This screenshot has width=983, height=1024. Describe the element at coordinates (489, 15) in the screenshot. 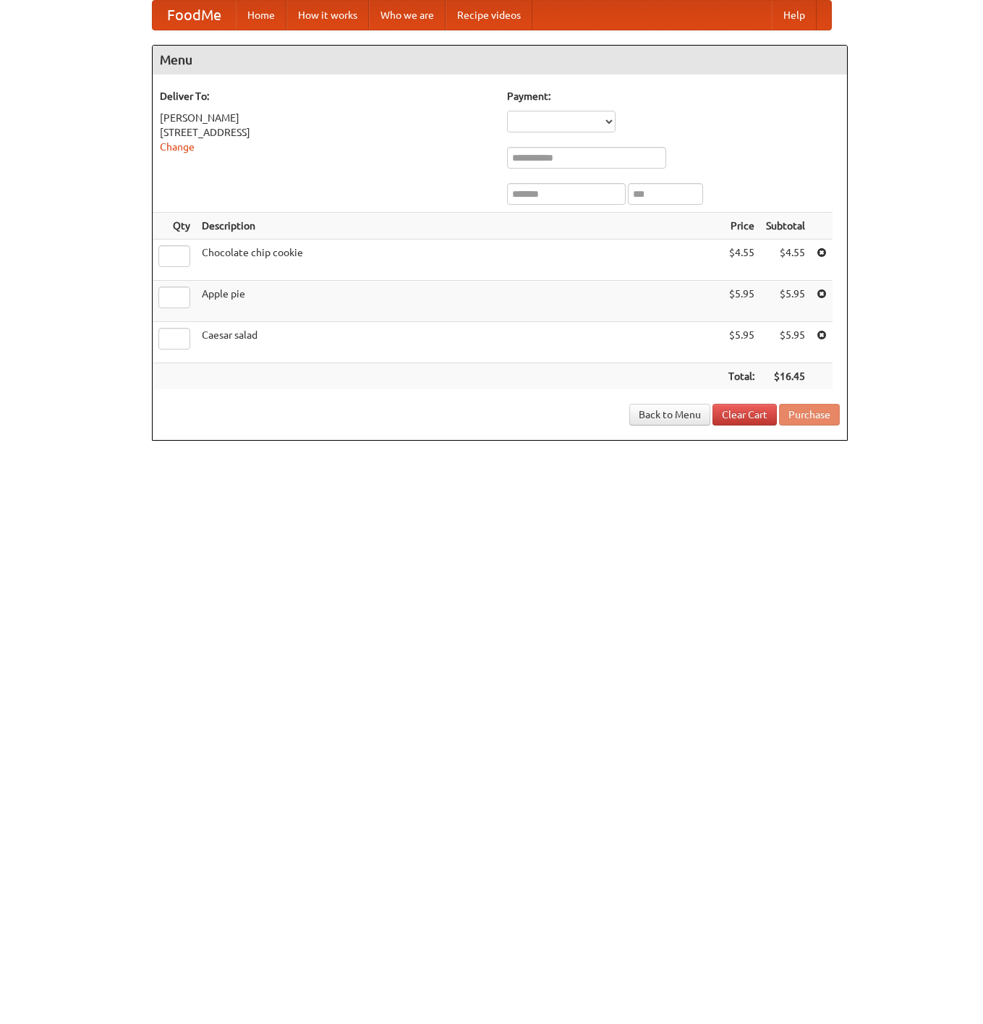

I see `a: Recipe videos` at that location.